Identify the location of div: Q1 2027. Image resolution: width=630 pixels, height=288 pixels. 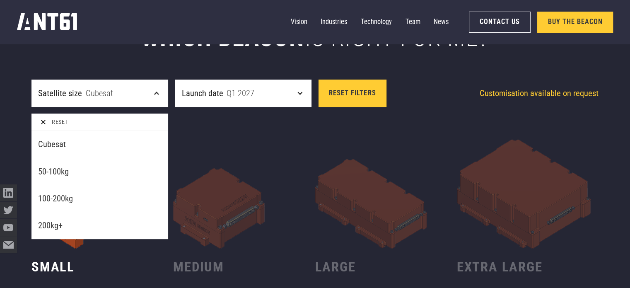
(240, 93).